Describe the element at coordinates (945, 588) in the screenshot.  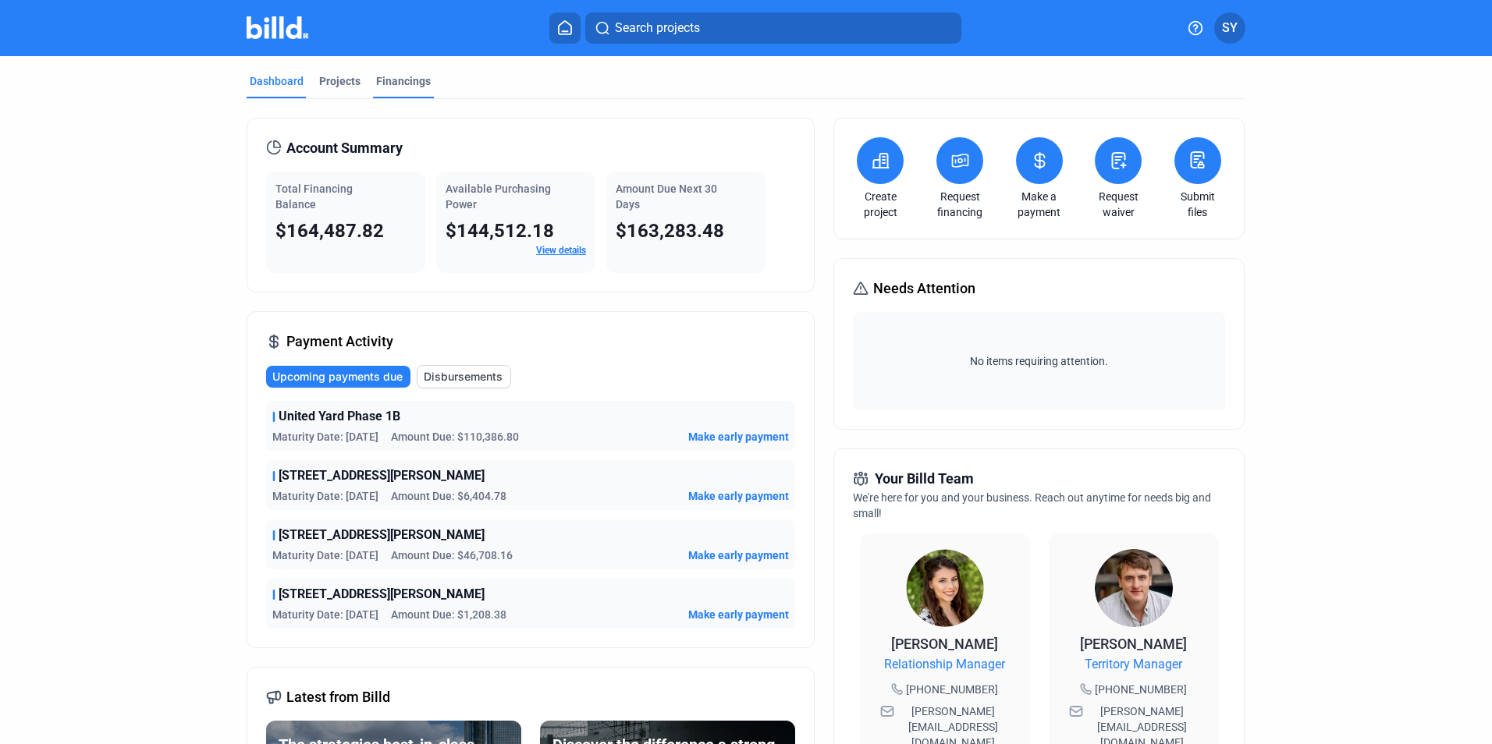
I see `img: Relationship Manager` at that location.